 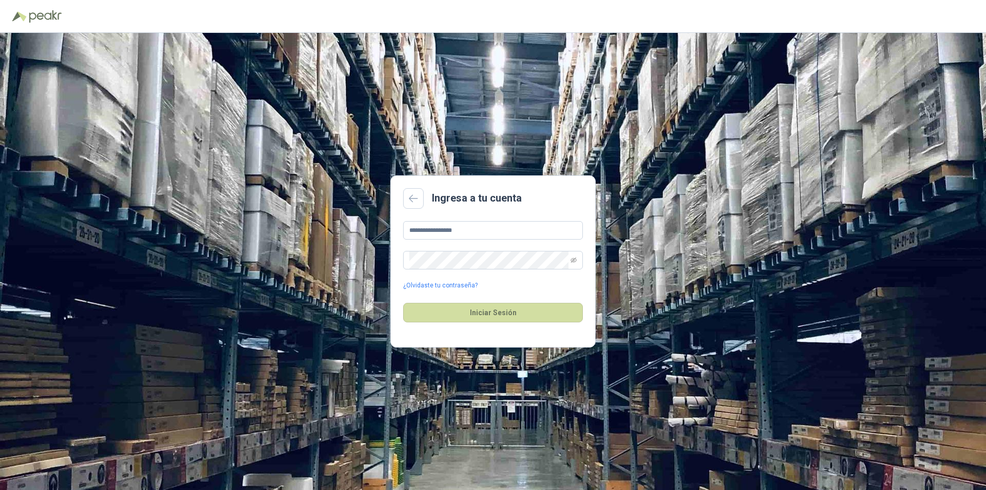 I want to click on img: Peakr, so click(x=45, y=16).